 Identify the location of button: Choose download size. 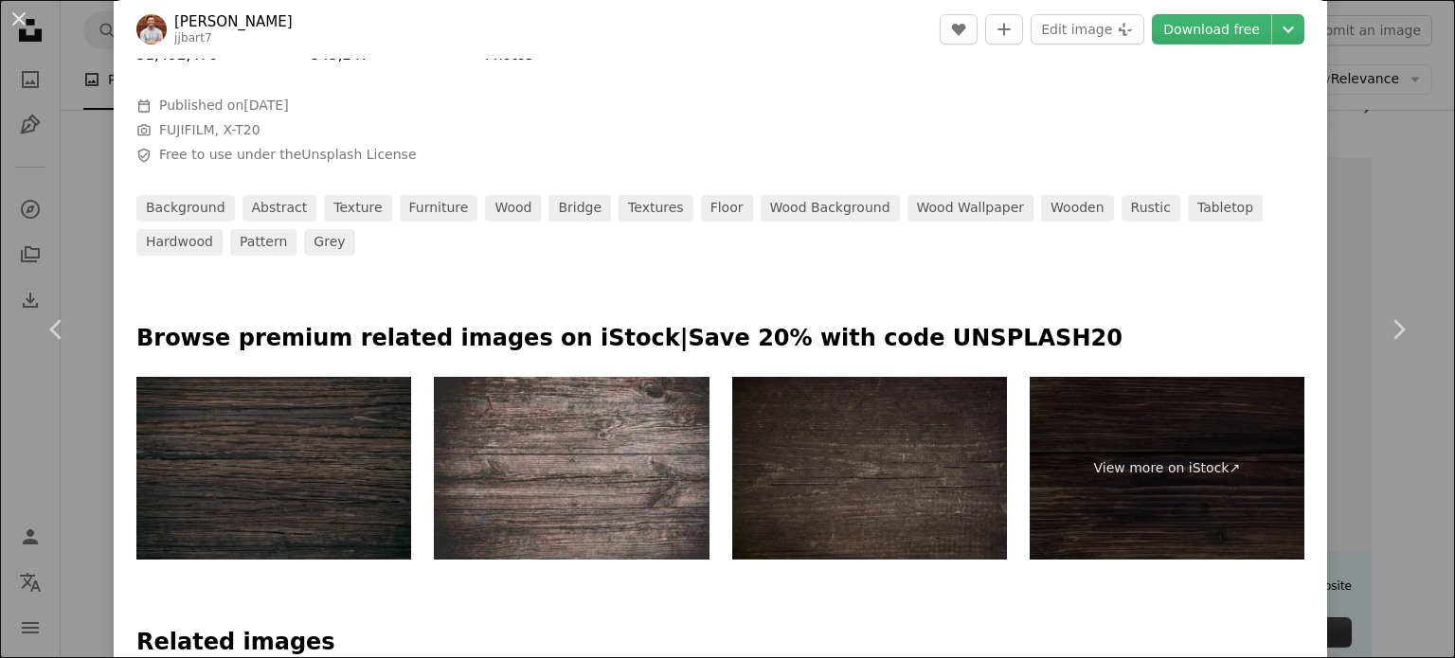
(1288, 29).